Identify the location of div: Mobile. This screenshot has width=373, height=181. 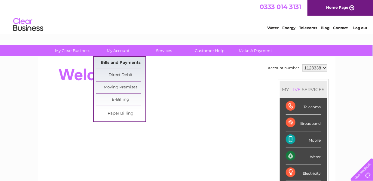
(303, 139).